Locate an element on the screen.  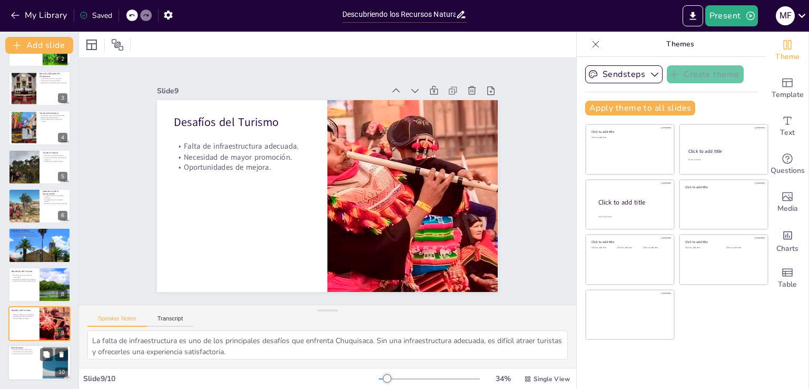
button: Add slide is located at coordinates (39, 45).